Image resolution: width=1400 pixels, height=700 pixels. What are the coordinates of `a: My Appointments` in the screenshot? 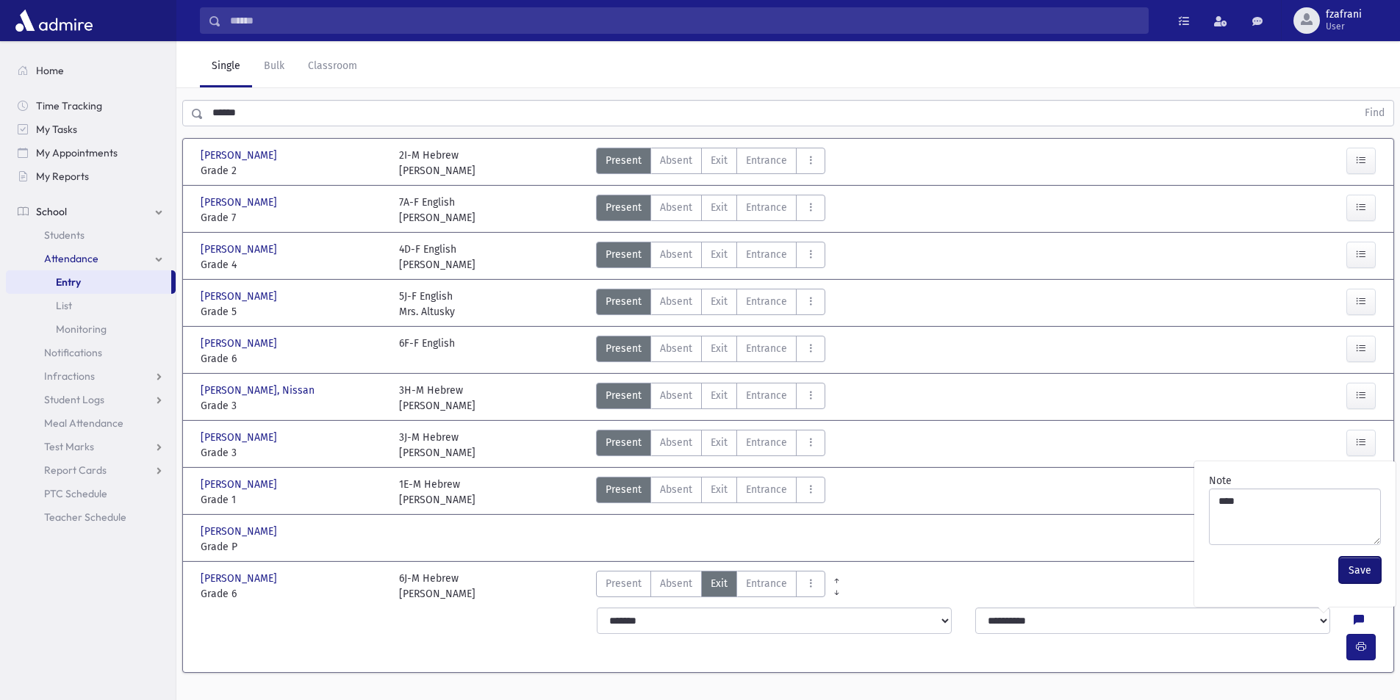 It's located at (90, 153).